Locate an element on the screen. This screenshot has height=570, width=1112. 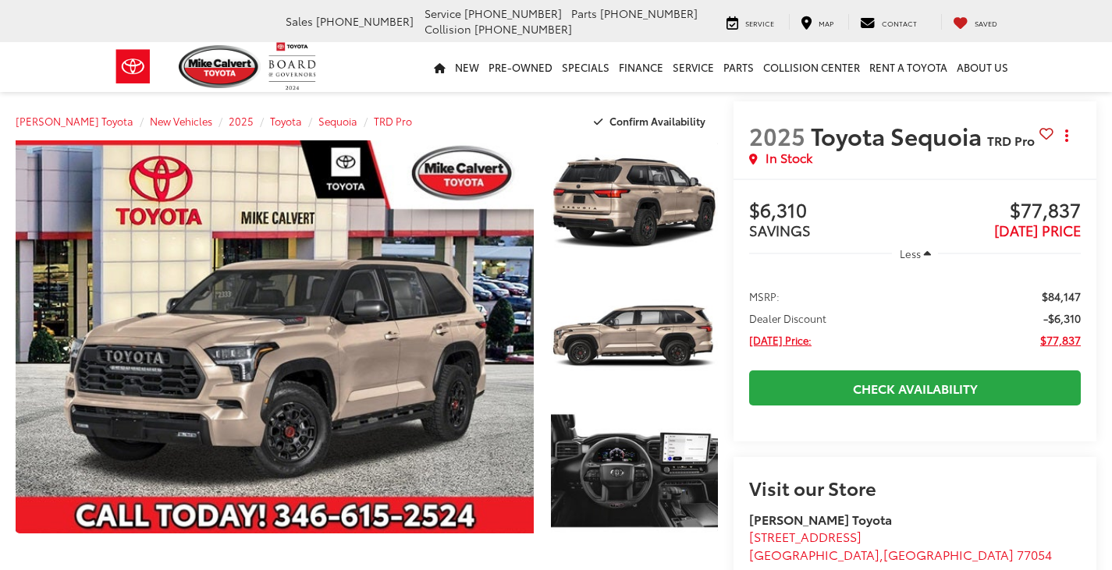
a: Pre-Owned is located at coordinates (520, 67).